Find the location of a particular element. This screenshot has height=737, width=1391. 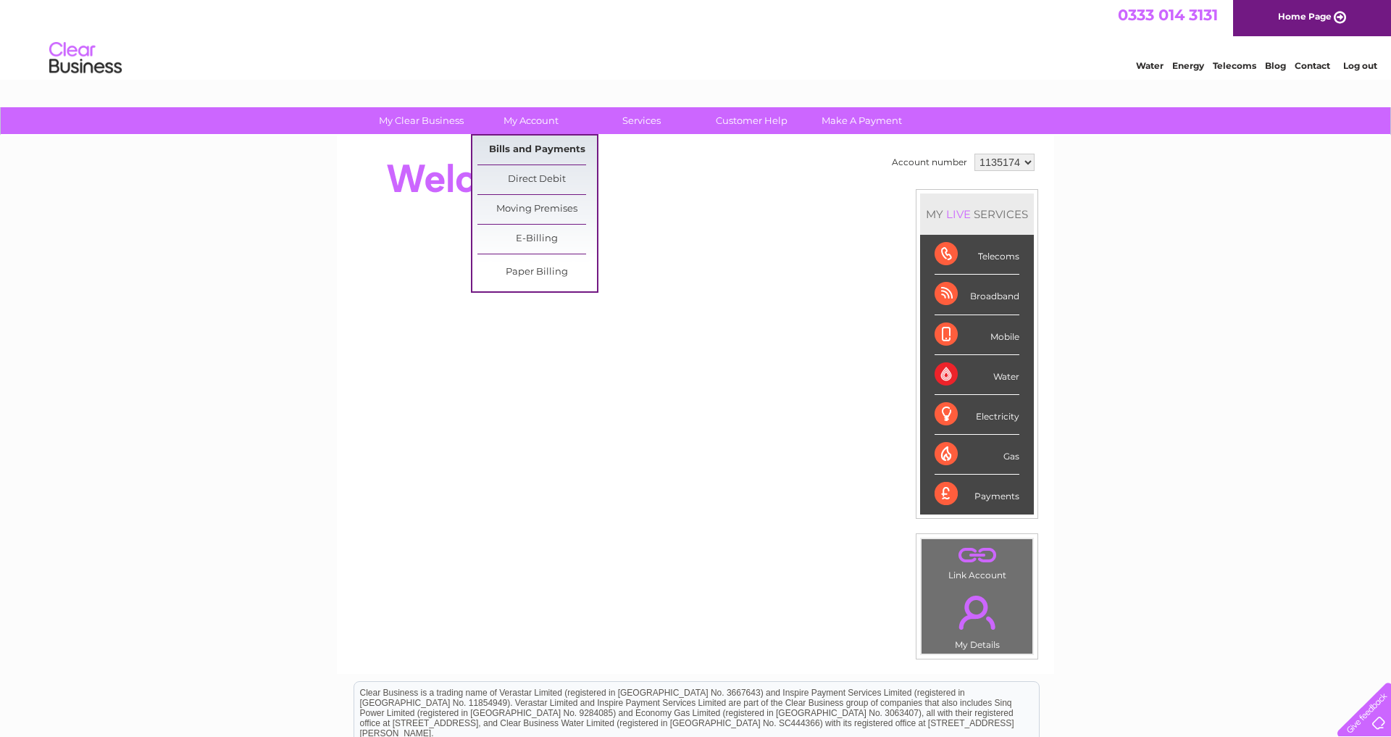

a: Make A Payment is located at coordinates (862, 120).